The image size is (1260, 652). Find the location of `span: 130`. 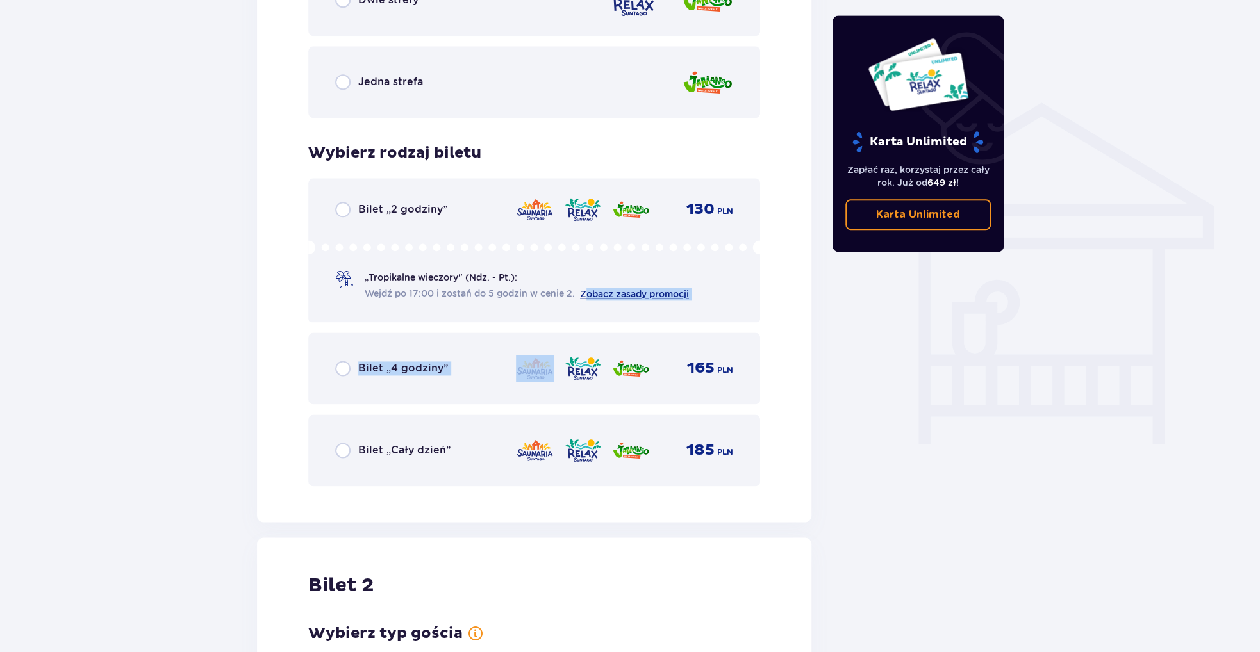

span: 130 is located at coordinates (700, 210).